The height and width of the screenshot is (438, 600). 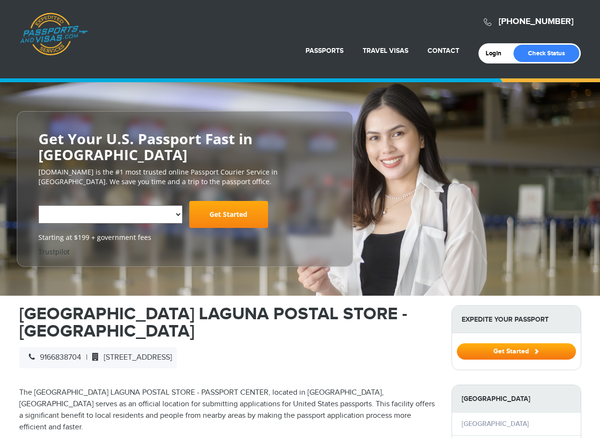 I want to click on strong: Expedite Your Passport, so click(x=516, y=319).